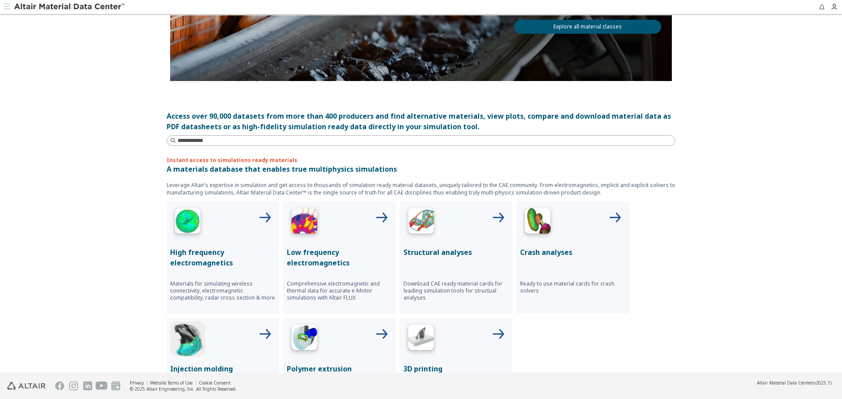 The image size is (842, 399). I want to click on p: Polymer extrusion, so click(339, 369).